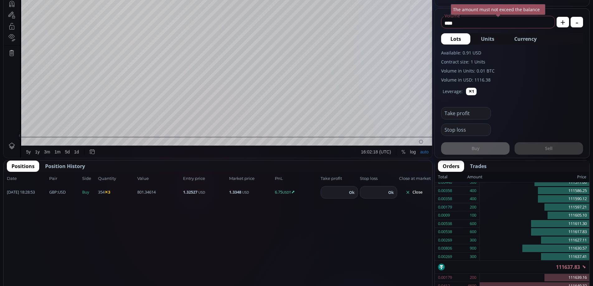  What do you see at coordinates (526, 39) in the screenshot?
I see `span: Currency` at bounding box center [526, 39].